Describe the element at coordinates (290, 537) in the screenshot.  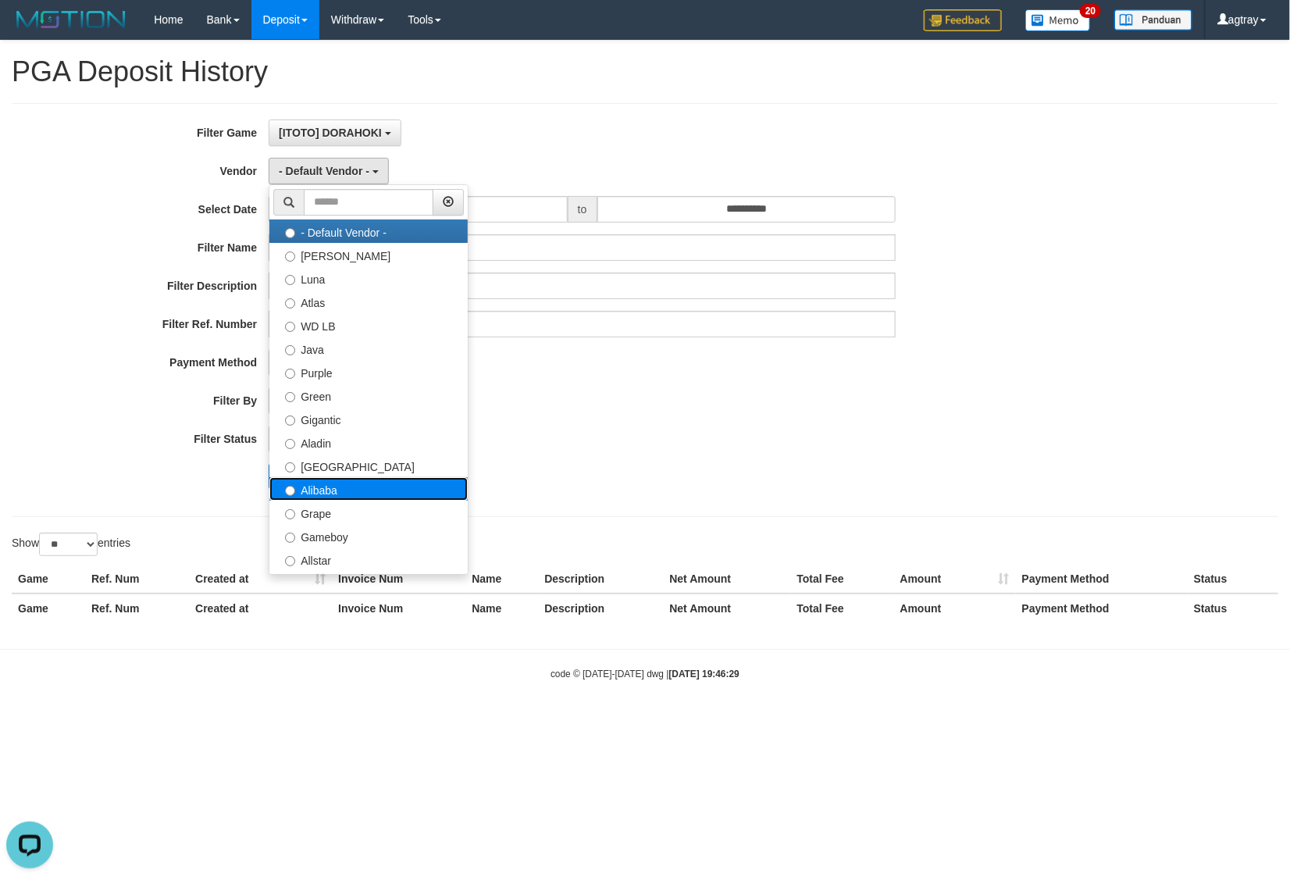
I see `input: Gameboy` at that location.